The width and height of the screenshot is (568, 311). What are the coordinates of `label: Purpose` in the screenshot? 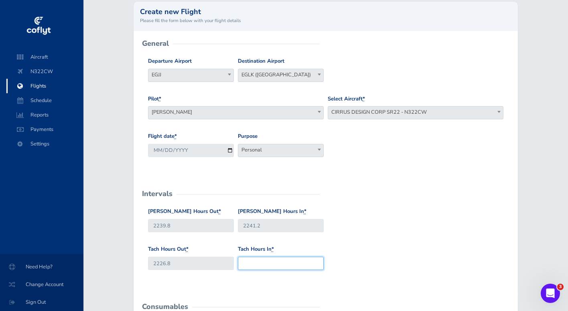 It's located at (248, 136).